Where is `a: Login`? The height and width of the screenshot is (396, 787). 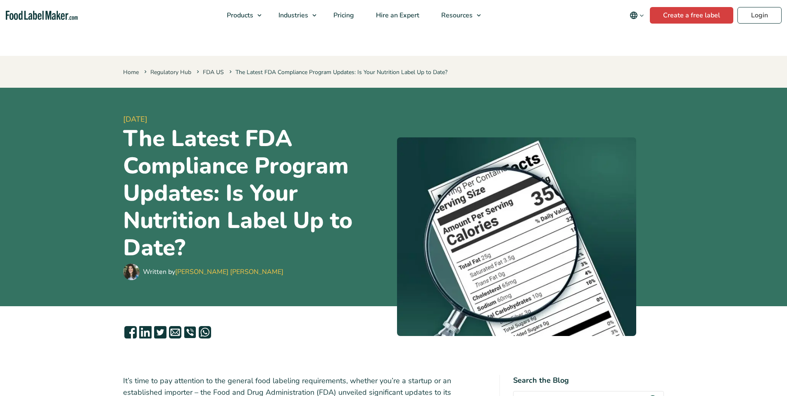 a: Login is located at coordinates (760, 15).